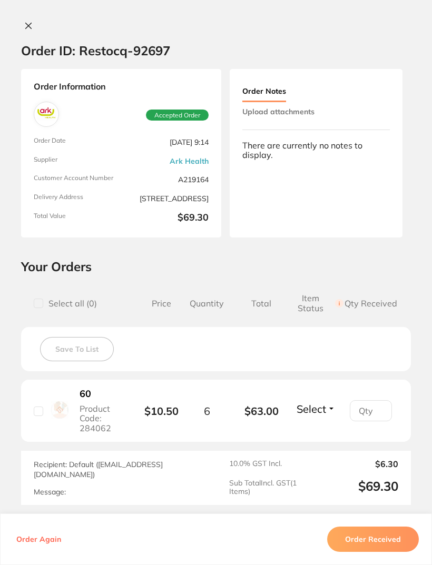 This screenshot has width=432, height=565. What do you see at coordinates (264, 92) in the screenshot?
I see `button: Order Notes` at bounding box center [264, 92].